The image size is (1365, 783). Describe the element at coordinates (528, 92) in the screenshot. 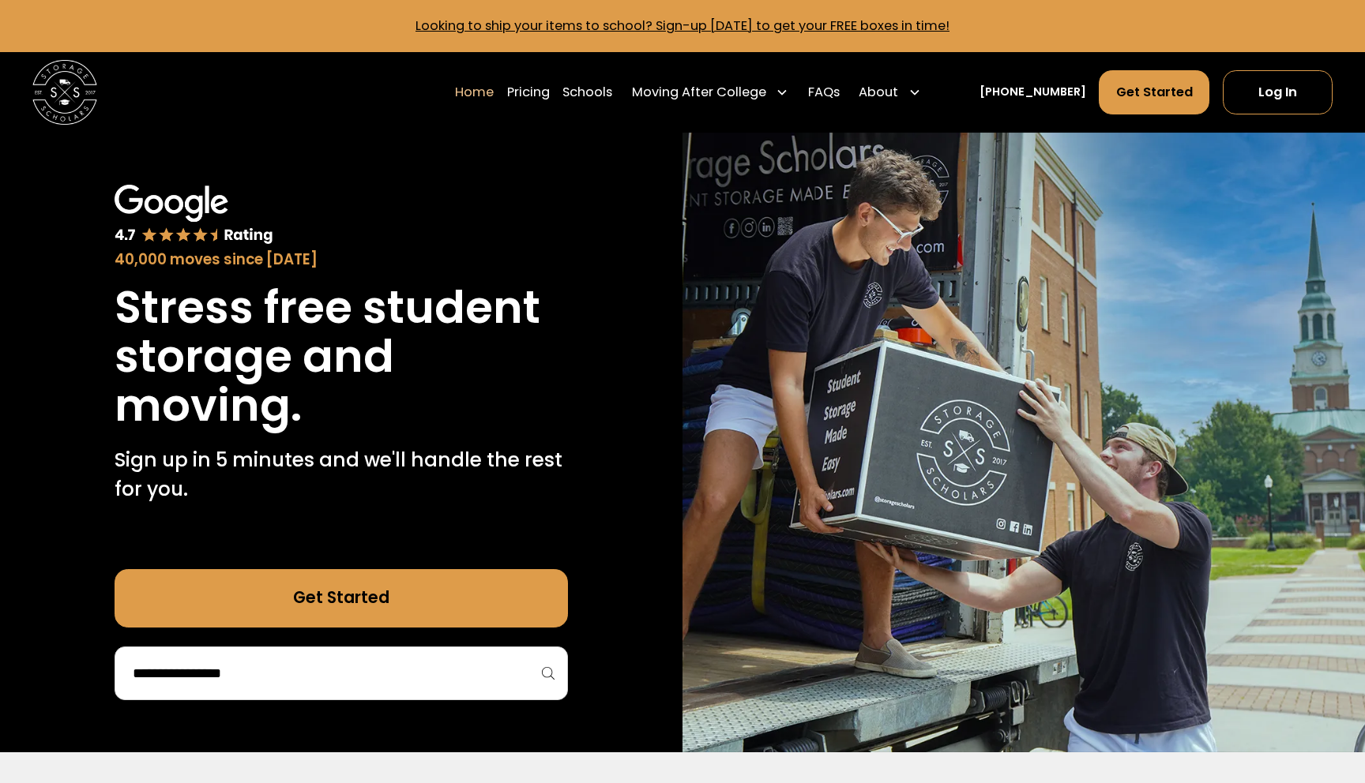

I see `a: Pricing` at that location.